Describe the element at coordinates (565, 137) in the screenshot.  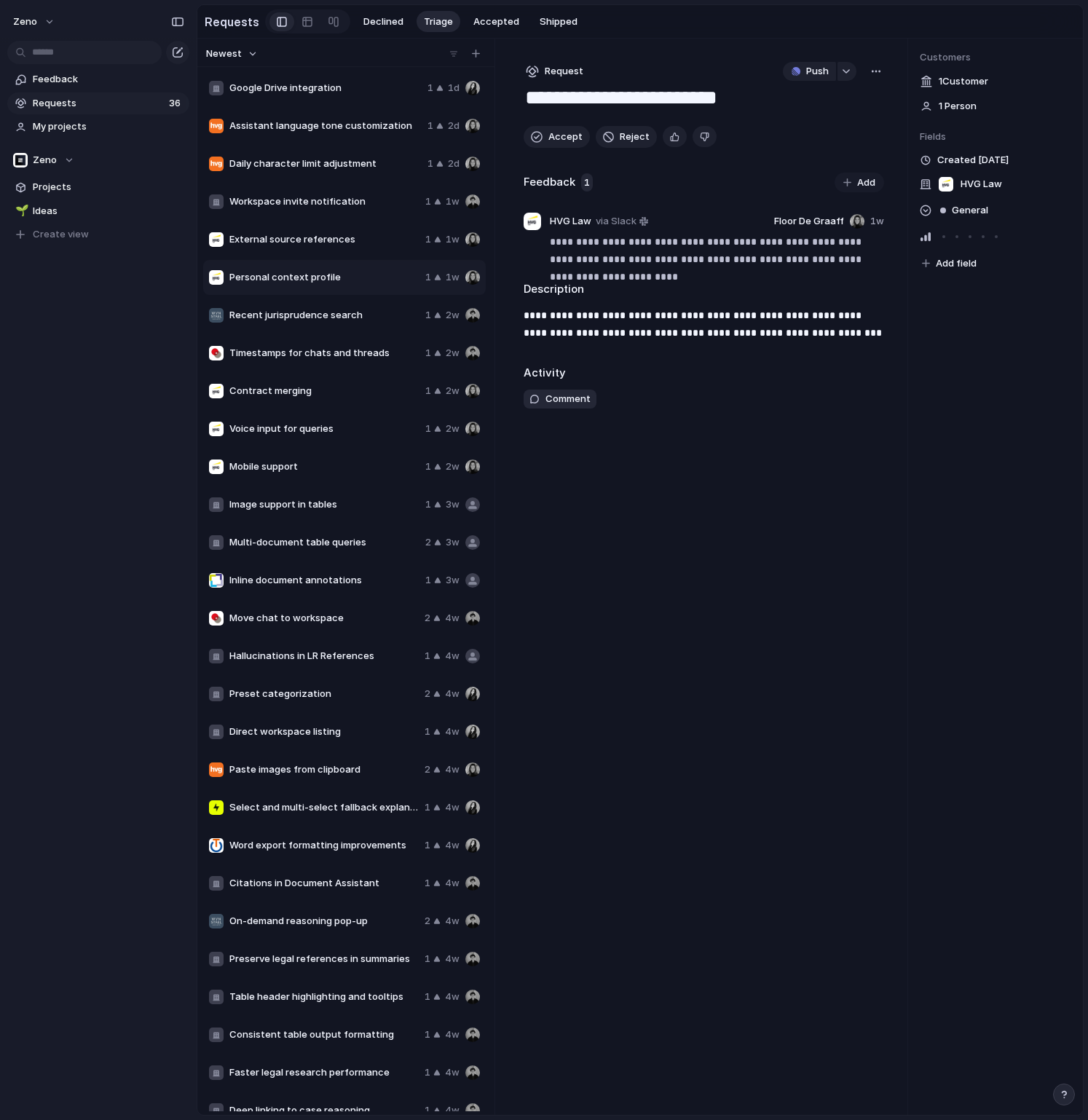
I see `span: Accept` at that location.